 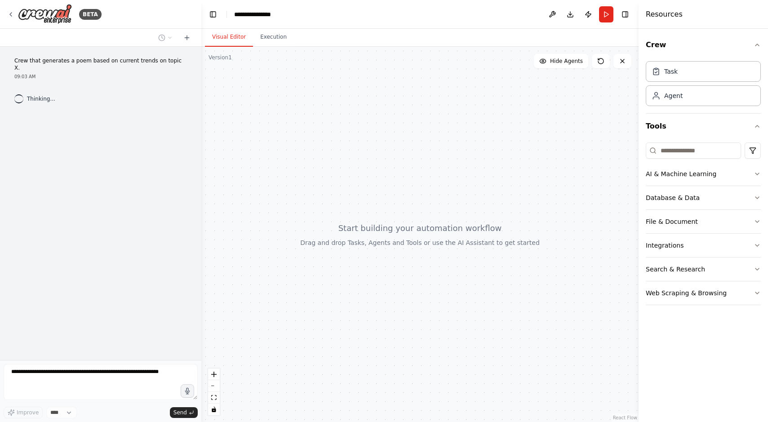 I want to click on button: Hide right sidebar, so click(x=625, y=14).